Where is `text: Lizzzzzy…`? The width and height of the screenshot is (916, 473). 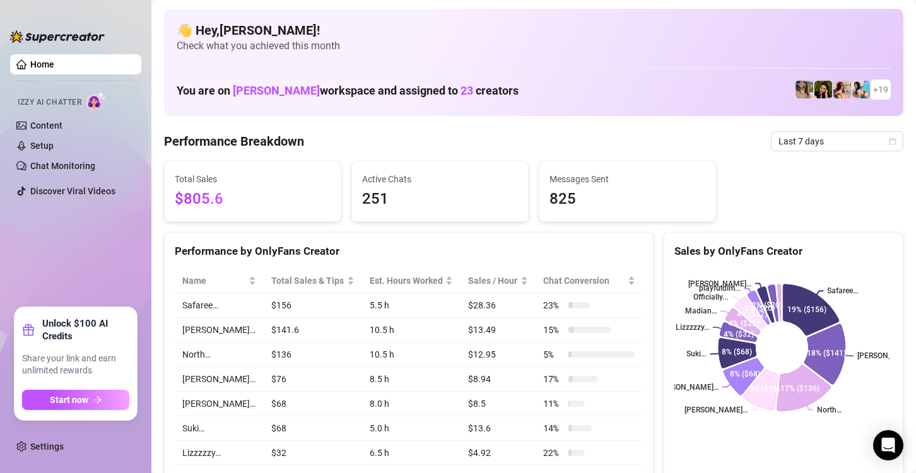 text: Lizzzzzy… is located at coordinates (692, 328).